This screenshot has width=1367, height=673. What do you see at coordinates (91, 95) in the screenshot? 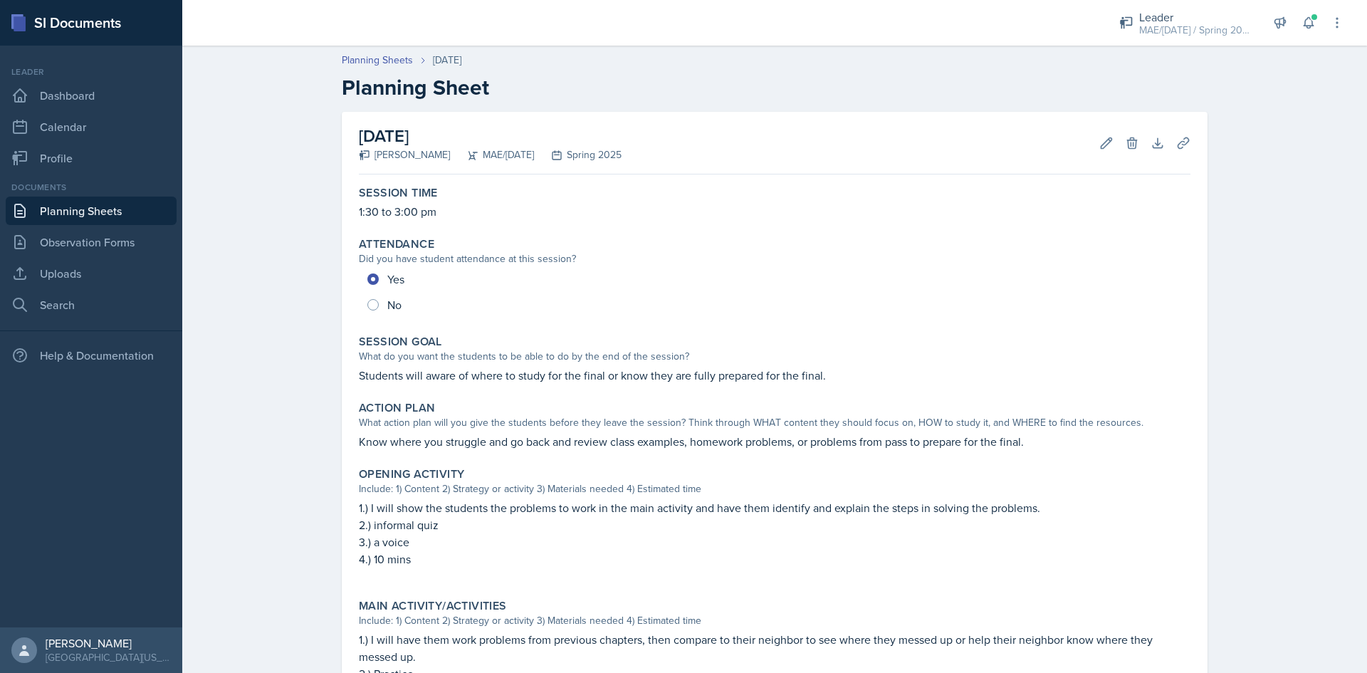
I see `a: Dashboard` at bounding box center [91, 95].